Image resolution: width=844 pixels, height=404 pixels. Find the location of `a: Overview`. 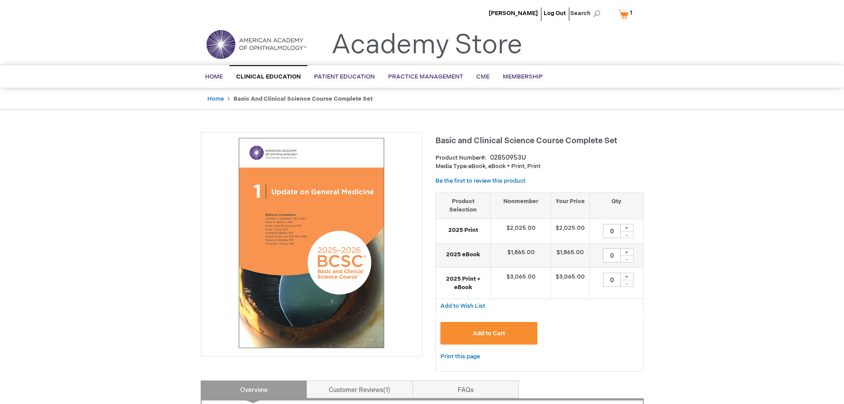

a: Overview is located at coordinates (254, 389).